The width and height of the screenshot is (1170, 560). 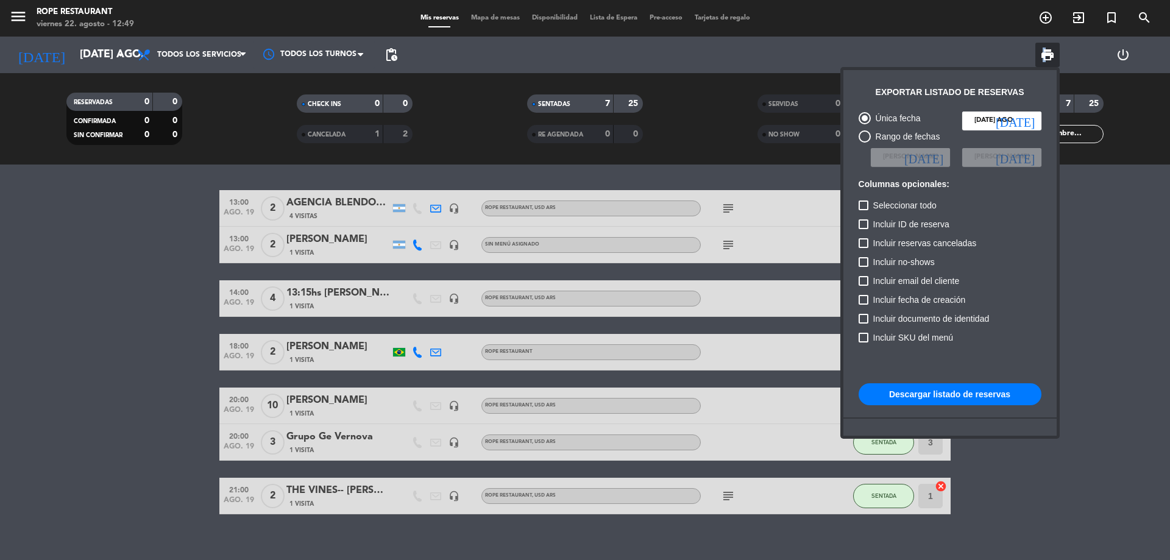 What do you see at coordinates (919, 300) in the screenshot?
I see `span: Incluir fecha de creación` at bounding box center [919, 300].